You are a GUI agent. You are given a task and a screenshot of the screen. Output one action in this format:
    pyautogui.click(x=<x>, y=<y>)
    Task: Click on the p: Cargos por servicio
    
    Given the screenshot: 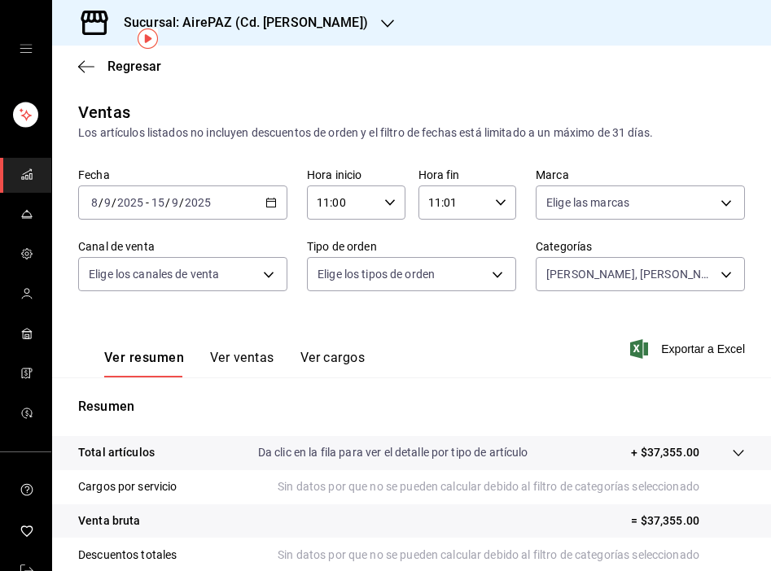 What is the action you would take?
    pyautogui.click(x=128, y=487)
    